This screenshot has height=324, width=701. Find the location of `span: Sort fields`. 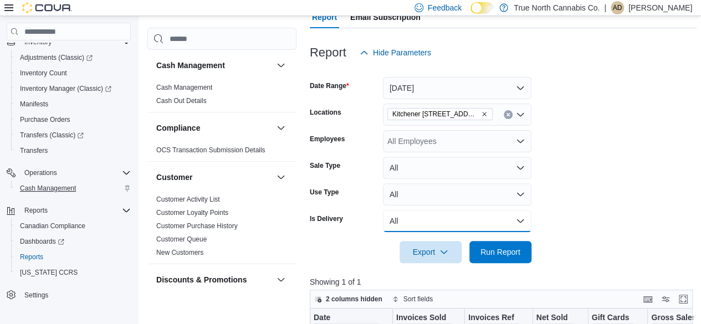

span: Sort fields is located at coordinates (418, 299).